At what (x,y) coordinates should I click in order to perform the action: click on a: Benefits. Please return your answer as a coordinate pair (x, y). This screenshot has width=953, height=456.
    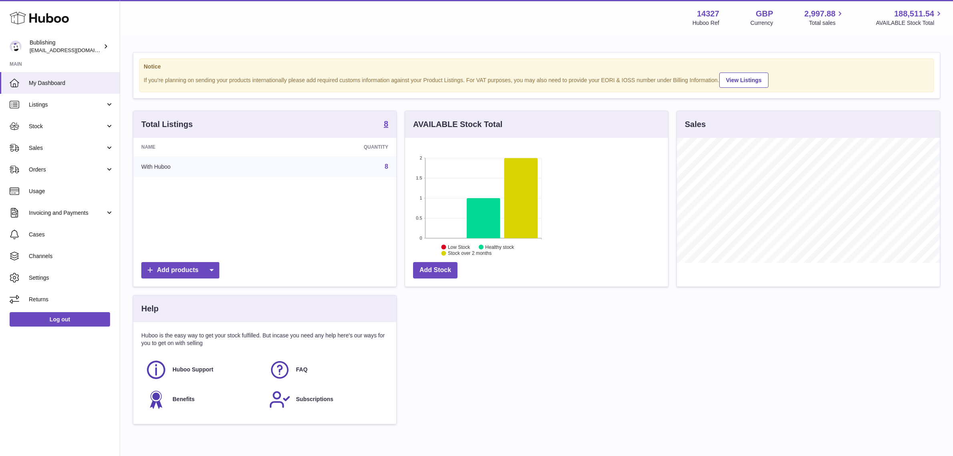
    Looking at the image, I should click on (203, 399).